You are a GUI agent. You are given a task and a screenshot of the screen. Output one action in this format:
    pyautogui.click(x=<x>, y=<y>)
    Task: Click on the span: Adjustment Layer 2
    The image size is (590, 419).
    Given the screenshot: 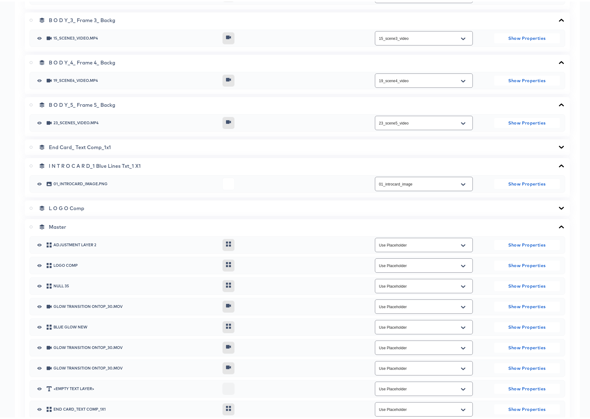 What is the action you would take?
    pyautogui.click(x=136, y=243)
    